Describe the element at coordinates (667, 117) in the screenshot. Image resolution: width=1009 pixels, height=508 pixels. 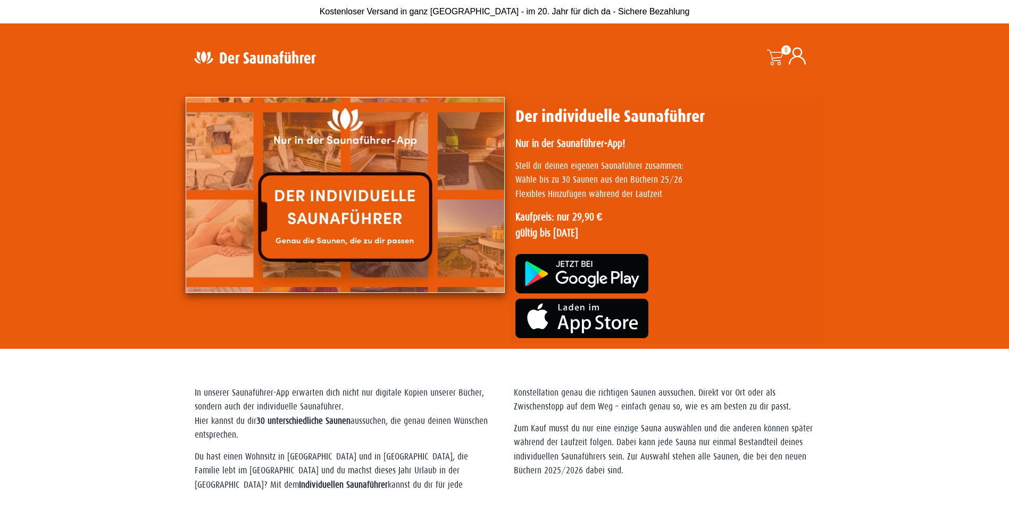
I see `h1: Der individuelle Saunaführer` at that location.